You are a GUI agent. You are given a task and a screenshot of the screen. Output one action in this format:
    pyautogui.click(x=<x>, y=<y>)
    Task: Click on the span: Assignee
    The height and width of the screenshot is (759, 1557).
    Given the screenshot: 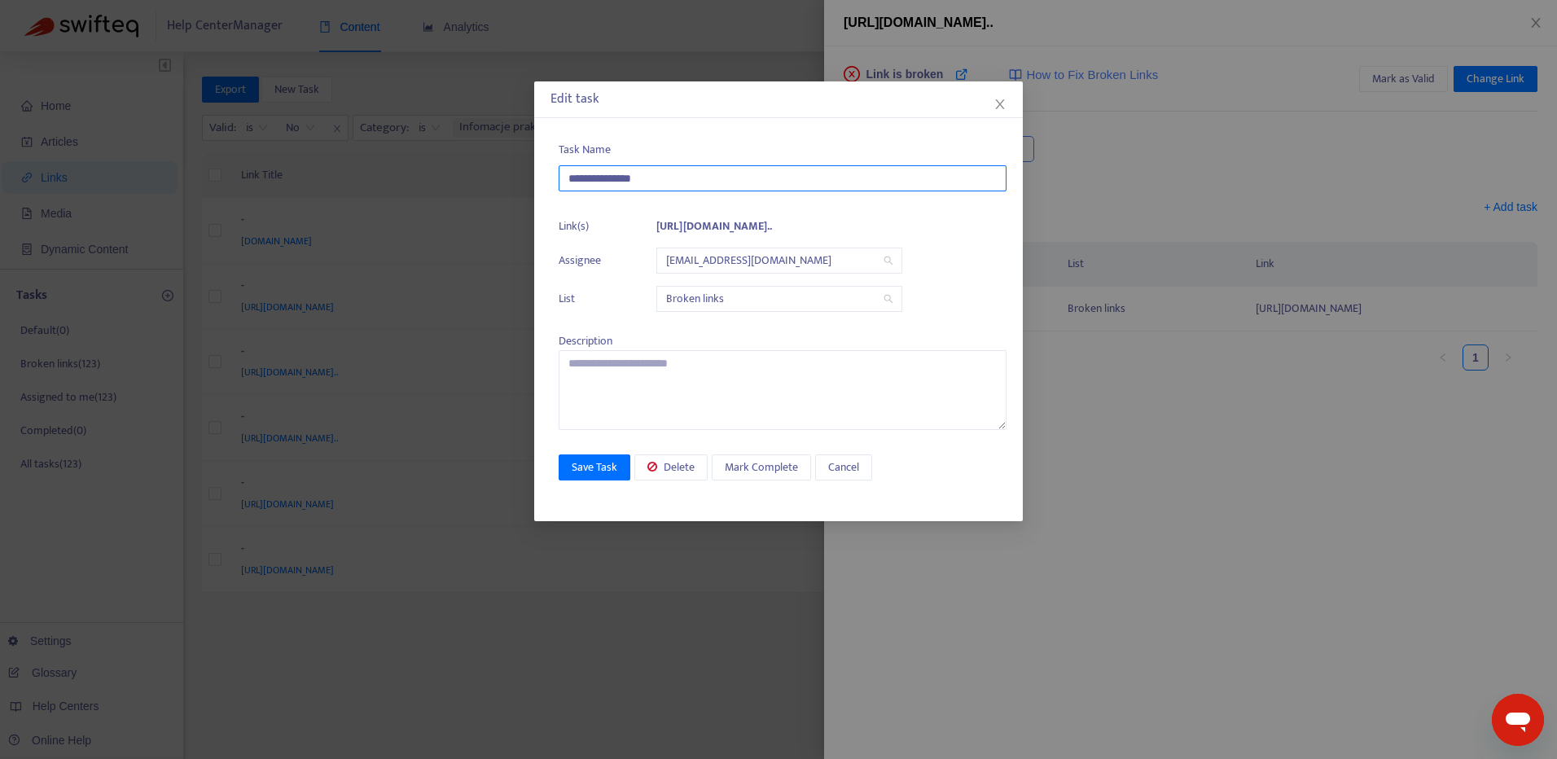 What is the action you would take?
    pyautogui.click(x=587, y=261)
    